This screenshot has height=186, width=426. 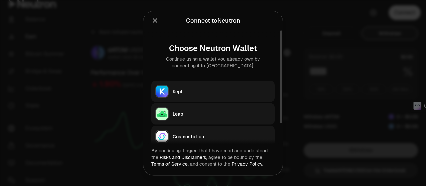 What do you see at coordinates (213, 91) in the screenshot?
I see `button: KeplrKeplr` at bounding box center [213, 91].